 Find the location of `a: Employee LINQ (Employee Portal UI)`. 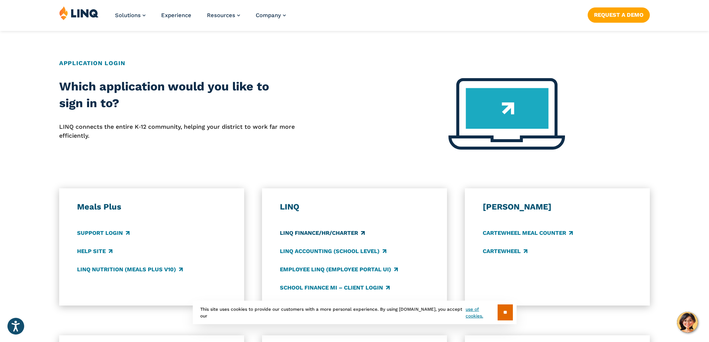

a: Employee LINQ (Employee Portal UI) is located at coordinates (339, 270).